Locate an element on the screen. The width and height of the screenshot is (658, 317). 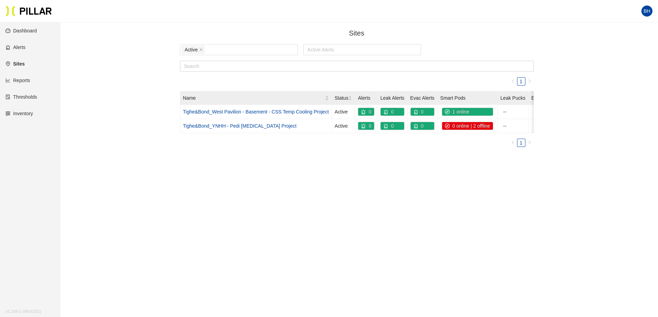
a: qrcodeInventory is located at coordinates (19, 114).